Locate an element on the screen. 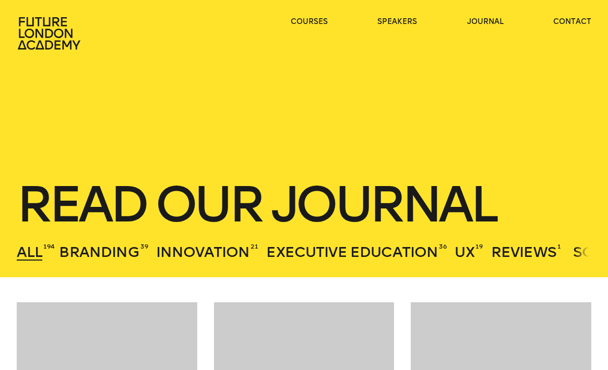  a: speakers is located at coordinates (397, 22).